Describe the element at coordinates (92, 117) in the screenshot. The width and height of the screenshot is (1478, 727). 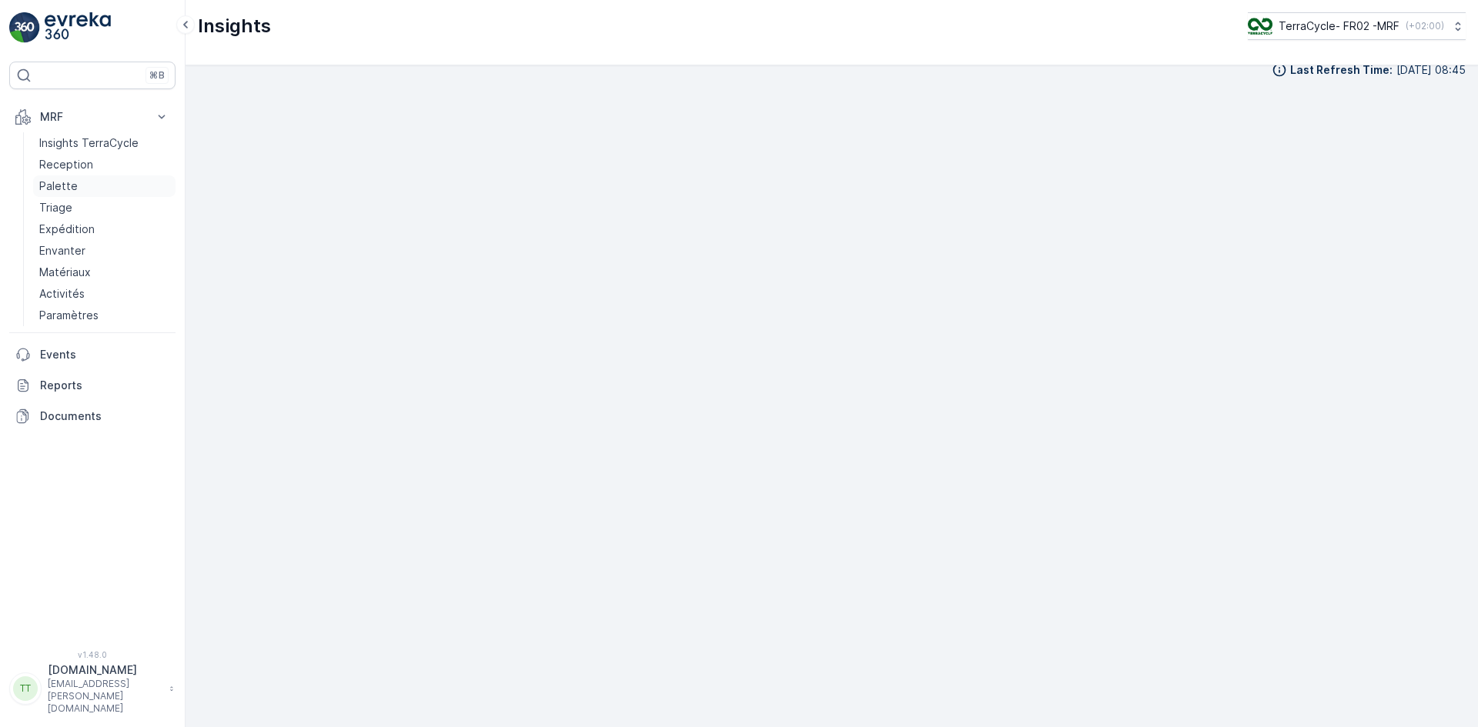
I see `p: MRF` at that location.